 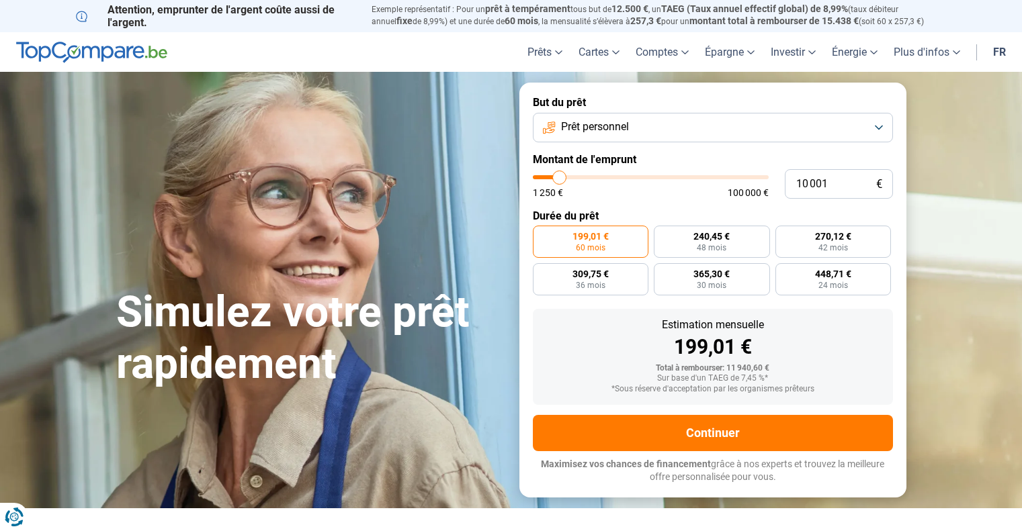 I want to click on p: grâce à nos experts et trouvez la meilleure offre personnalisée pour vous., so click(x=713, y=471).